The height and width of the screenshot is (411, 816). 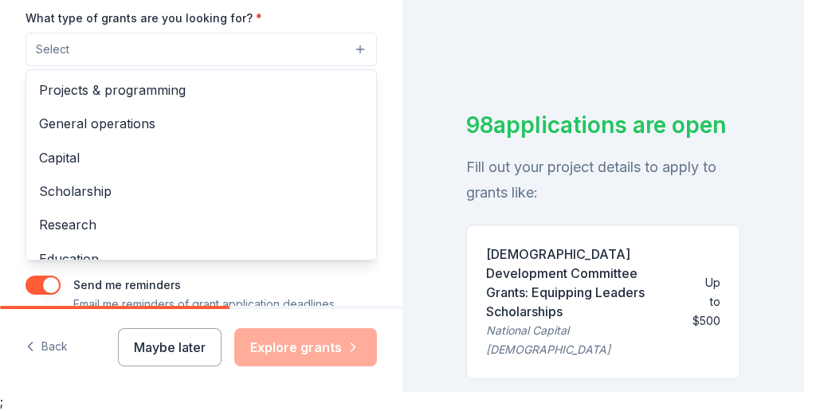 What do you see at coordinates (201, 165) in the screenshot?
I see `div: Select` at bounding box center [201, 165].